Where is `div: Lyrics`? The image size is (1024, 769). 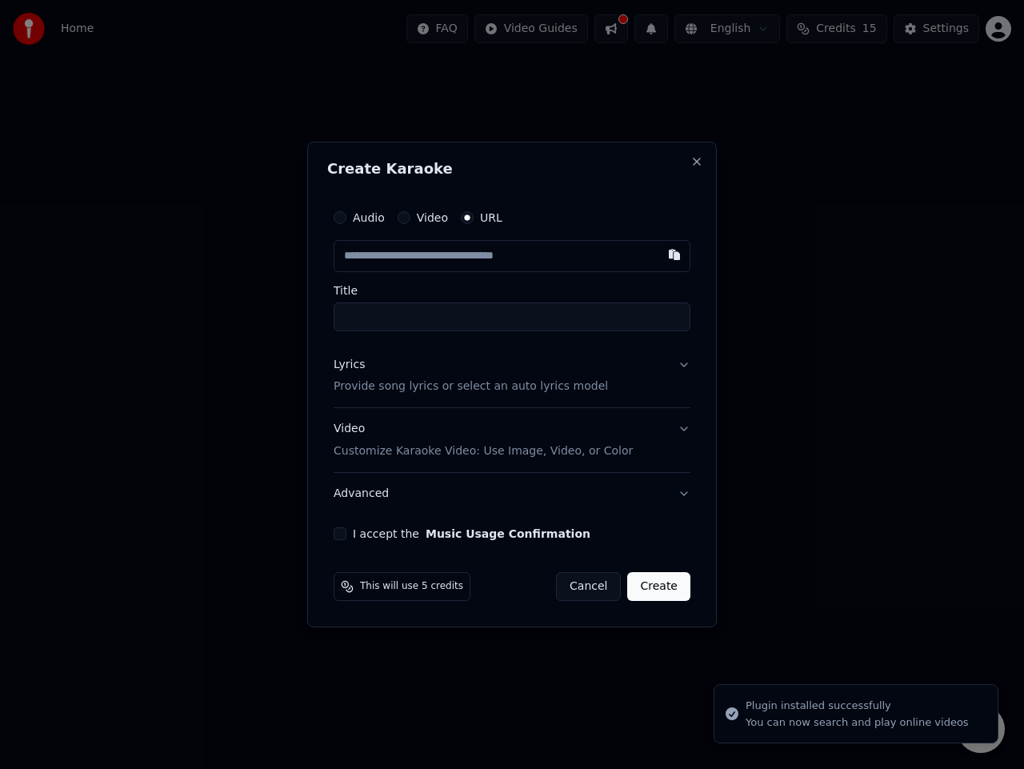 div: Lyrics is located at coordinates (349, 365).